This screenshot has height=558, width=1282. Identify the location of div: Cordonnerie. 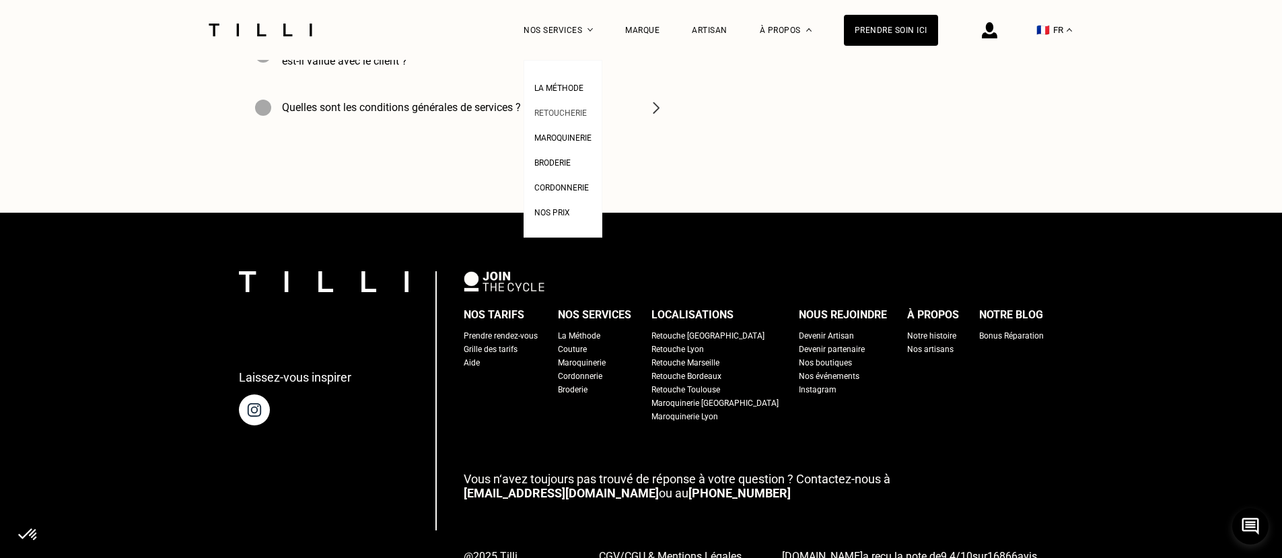
(580, 376).